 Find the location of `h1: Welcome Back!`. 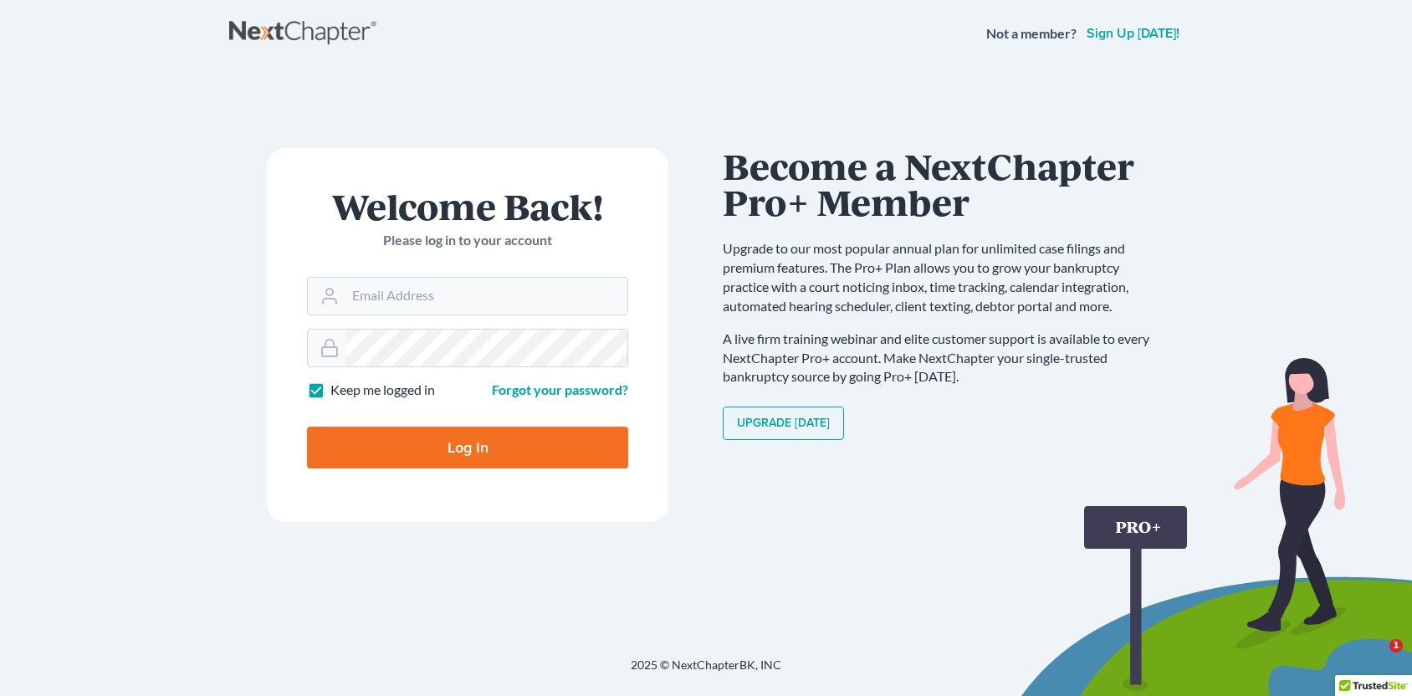

h1: Welcome Back! is located at coordinates (468, 206).